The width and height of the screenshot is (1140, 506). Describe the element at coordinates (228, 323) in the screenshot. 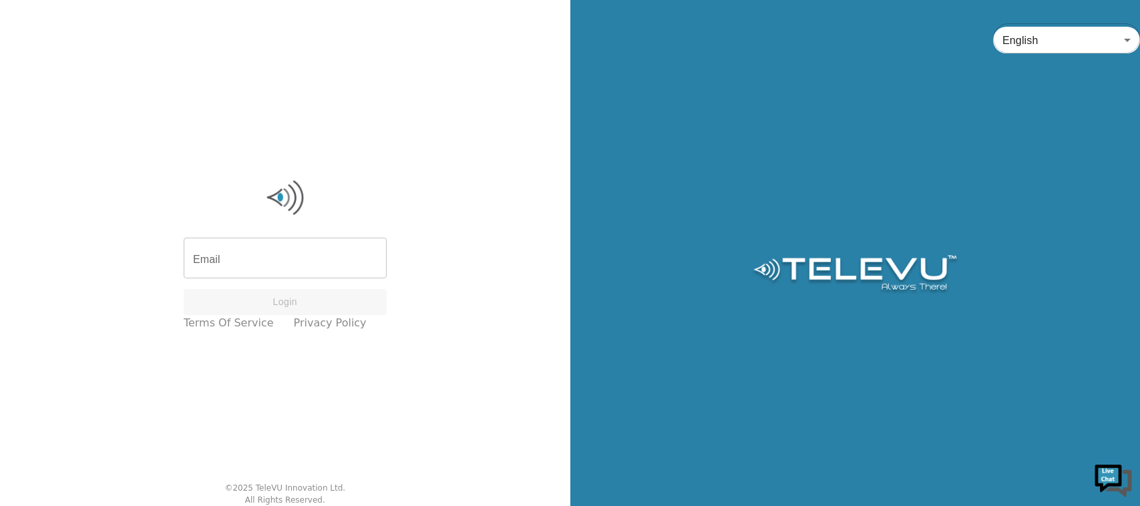

I see `a: Terms of Service` at that location.